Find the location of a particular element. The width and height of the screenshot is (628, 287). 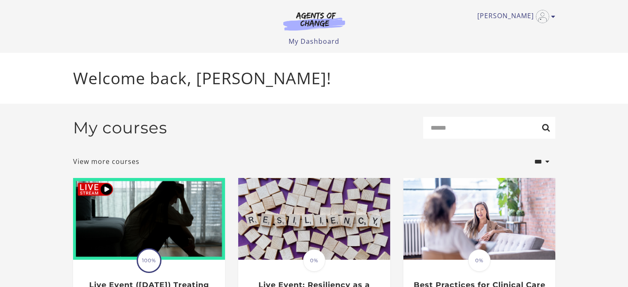

img: Agents of Change Logo is located at coordinates (314, 21).